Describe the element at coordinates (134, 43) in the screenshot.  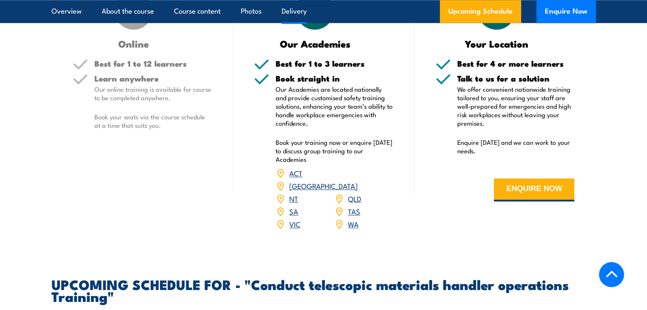
I see `h3: Online` at that location.